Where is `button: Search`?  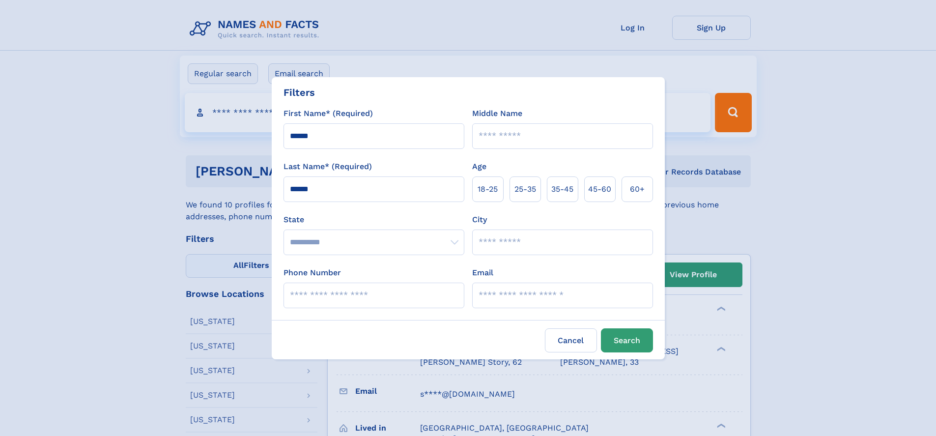 button: Search is located at coordinates (627, 340).